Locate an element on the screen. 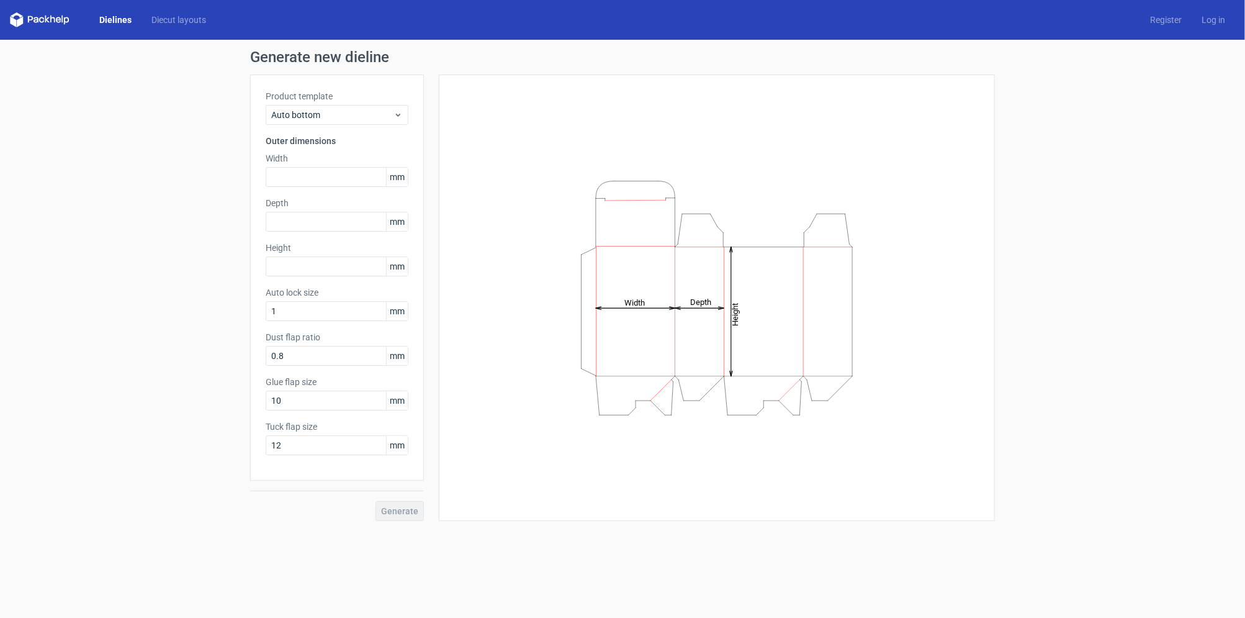 The image size is (1245, 618). label: Glue flap size is located at coordinates (337, 382).